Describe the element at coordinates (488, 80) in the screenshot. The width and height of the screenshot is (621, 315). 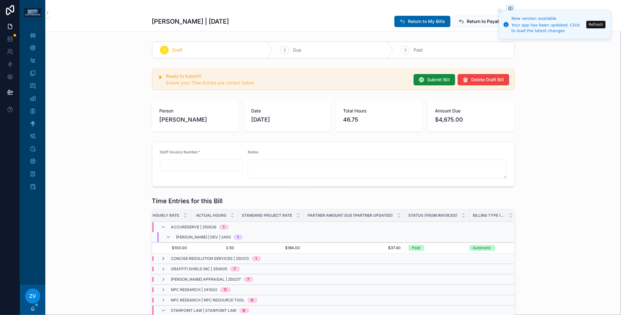
I see `span: Delete Draft Bill` at that location.